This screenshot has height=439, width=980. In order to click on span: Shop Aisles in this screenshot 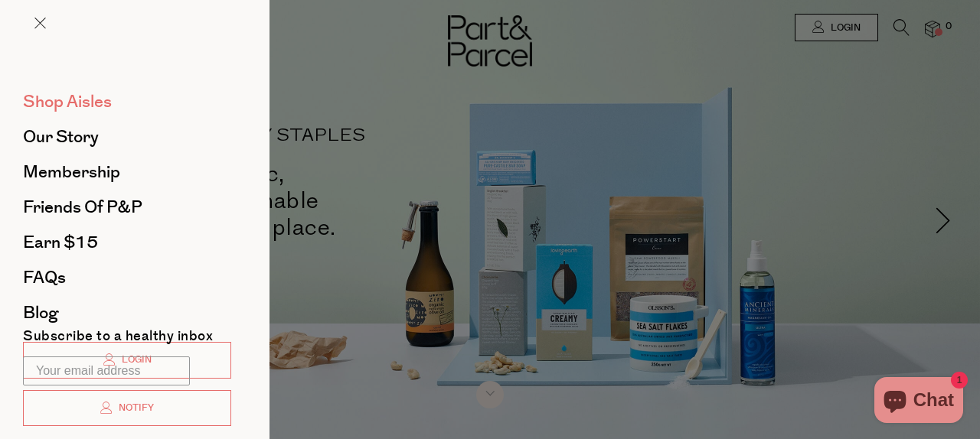, I will do `click(67, 102)`.